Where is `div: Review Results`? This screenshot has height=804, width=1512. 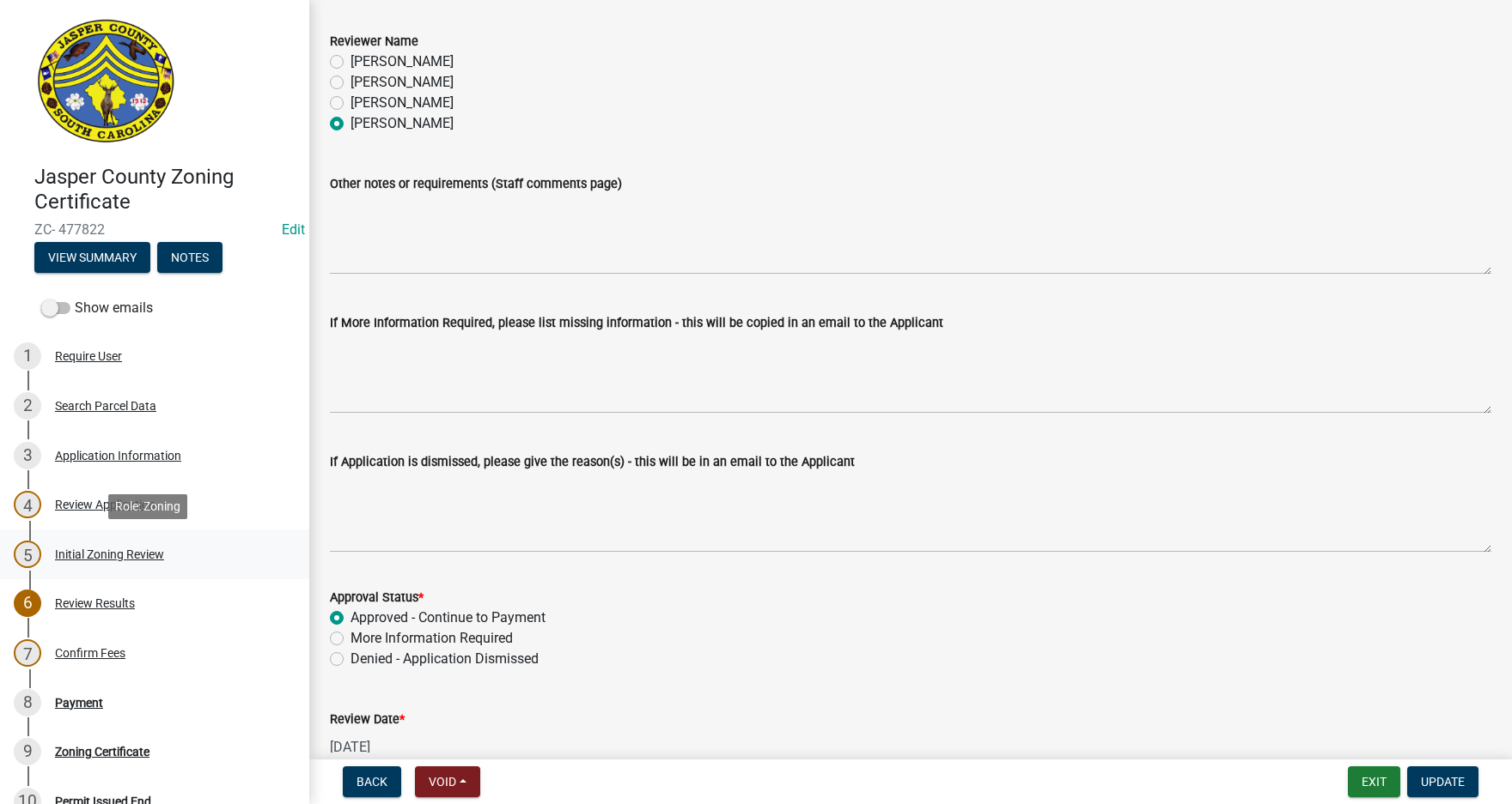
div: Review Results is located at coordinates (95, 603).